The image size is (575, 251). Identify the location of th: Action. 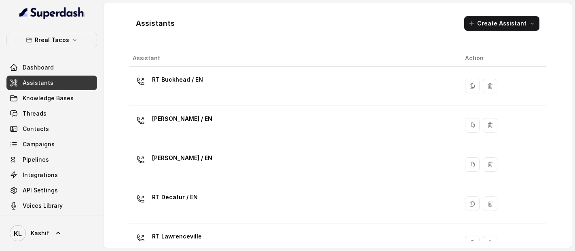
(502, 58).